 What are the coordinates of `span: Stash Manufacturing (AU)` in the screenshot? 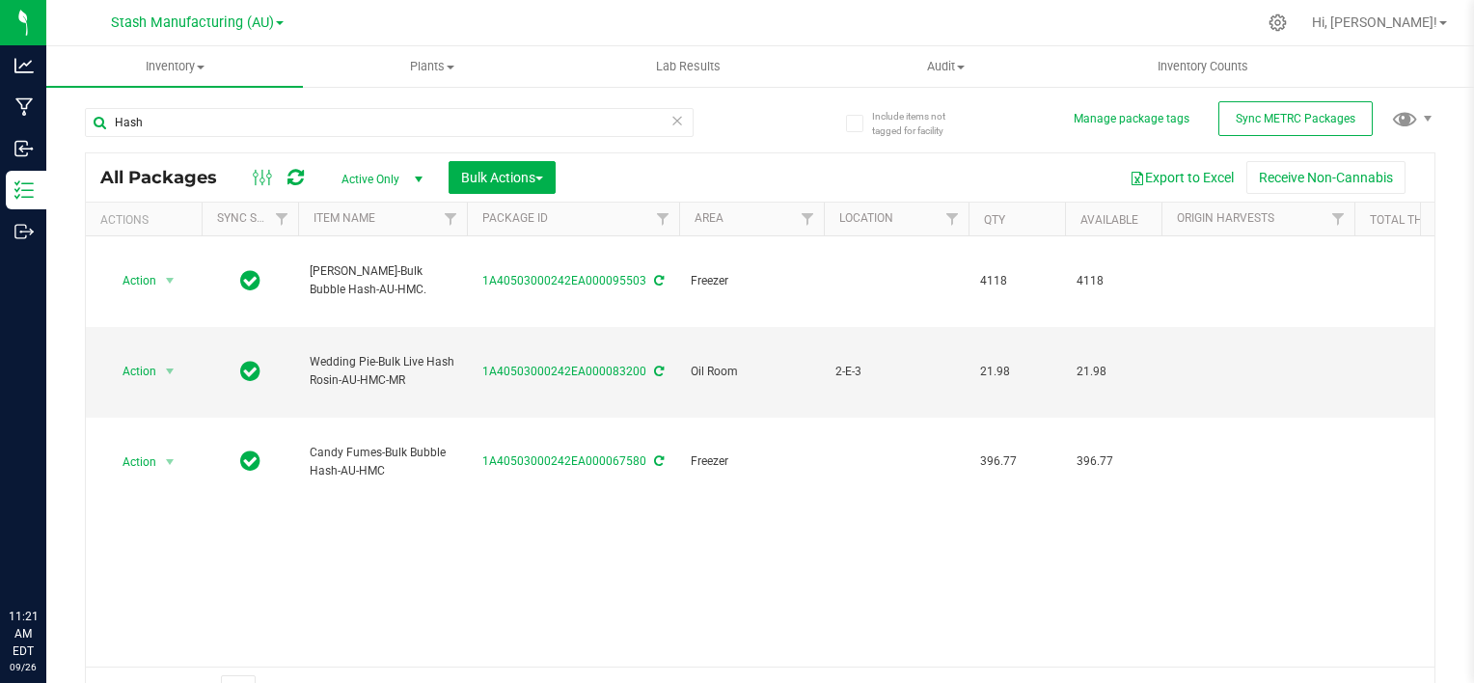 It's located at (192, 22).